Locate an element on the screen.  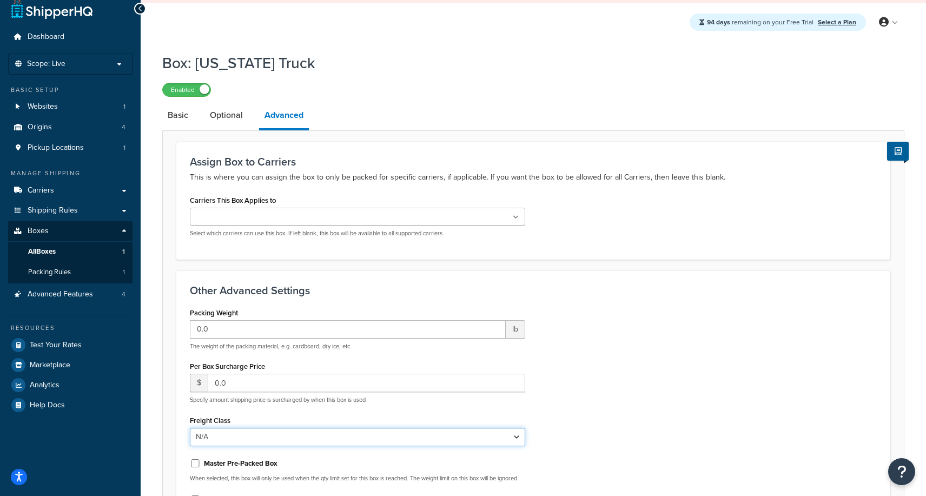
a: Analytics is located at coordinates (70, 385).